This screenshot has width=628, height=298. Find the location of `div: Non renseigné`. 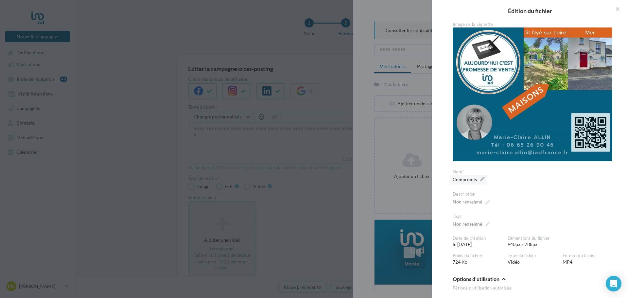

div: Non renseigné is located at coordinates (468, 224).